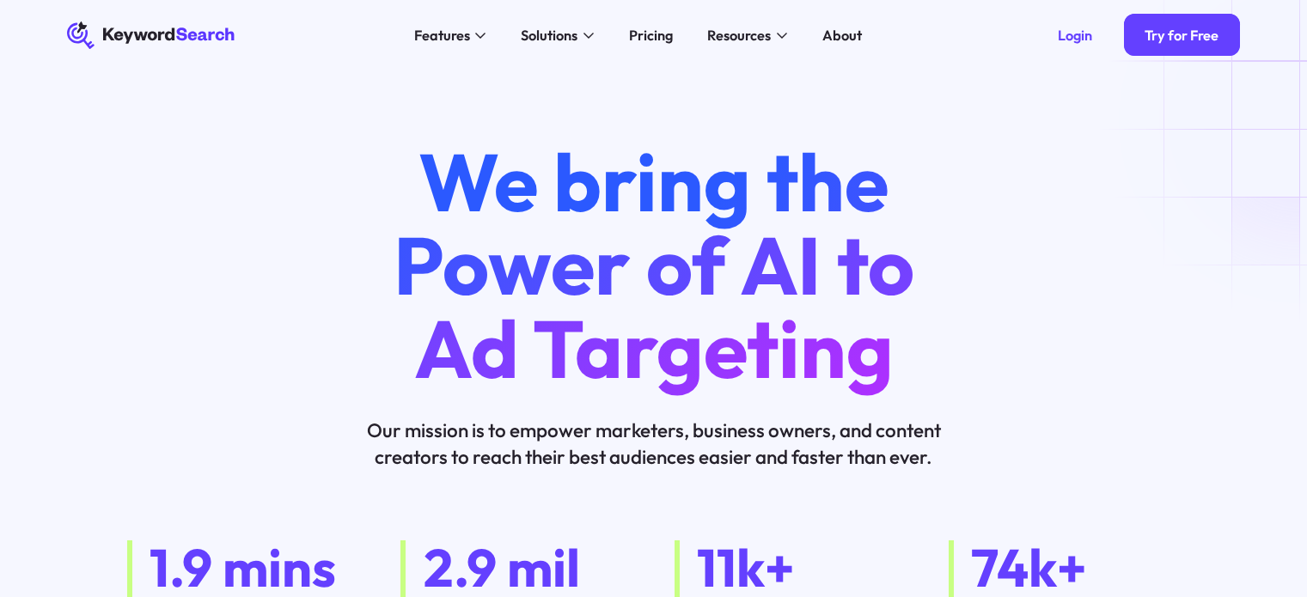 The width and height of the screenshot is (1307, 597). Describe the element at coordinates (801, 568) in the screenshot. I see `div: 11k+` at that location.